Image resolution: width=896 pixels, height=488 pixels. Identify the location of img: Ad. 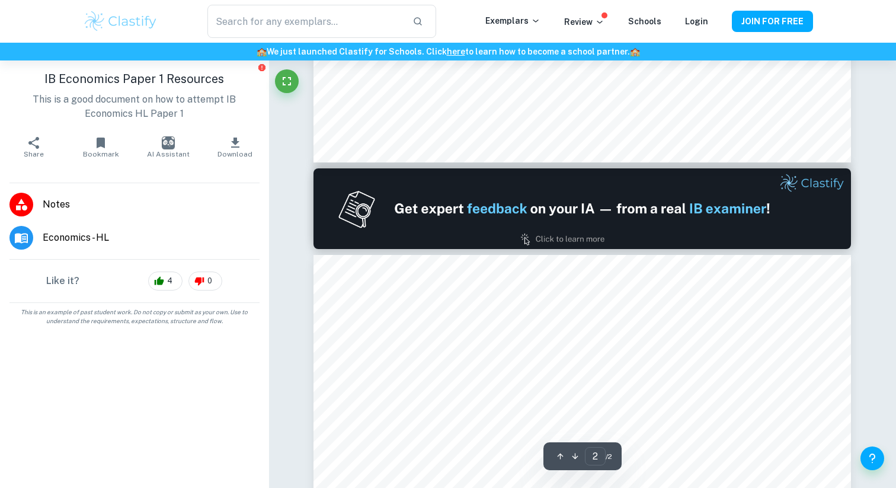
(582, 209).